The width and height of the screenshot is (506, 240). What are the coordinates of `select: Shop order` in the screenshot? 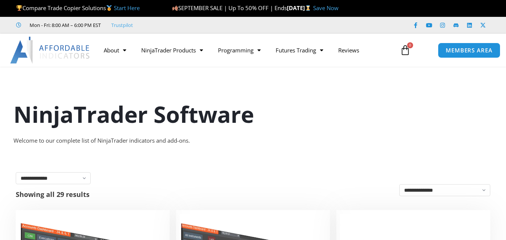 It's located at (444, 190).